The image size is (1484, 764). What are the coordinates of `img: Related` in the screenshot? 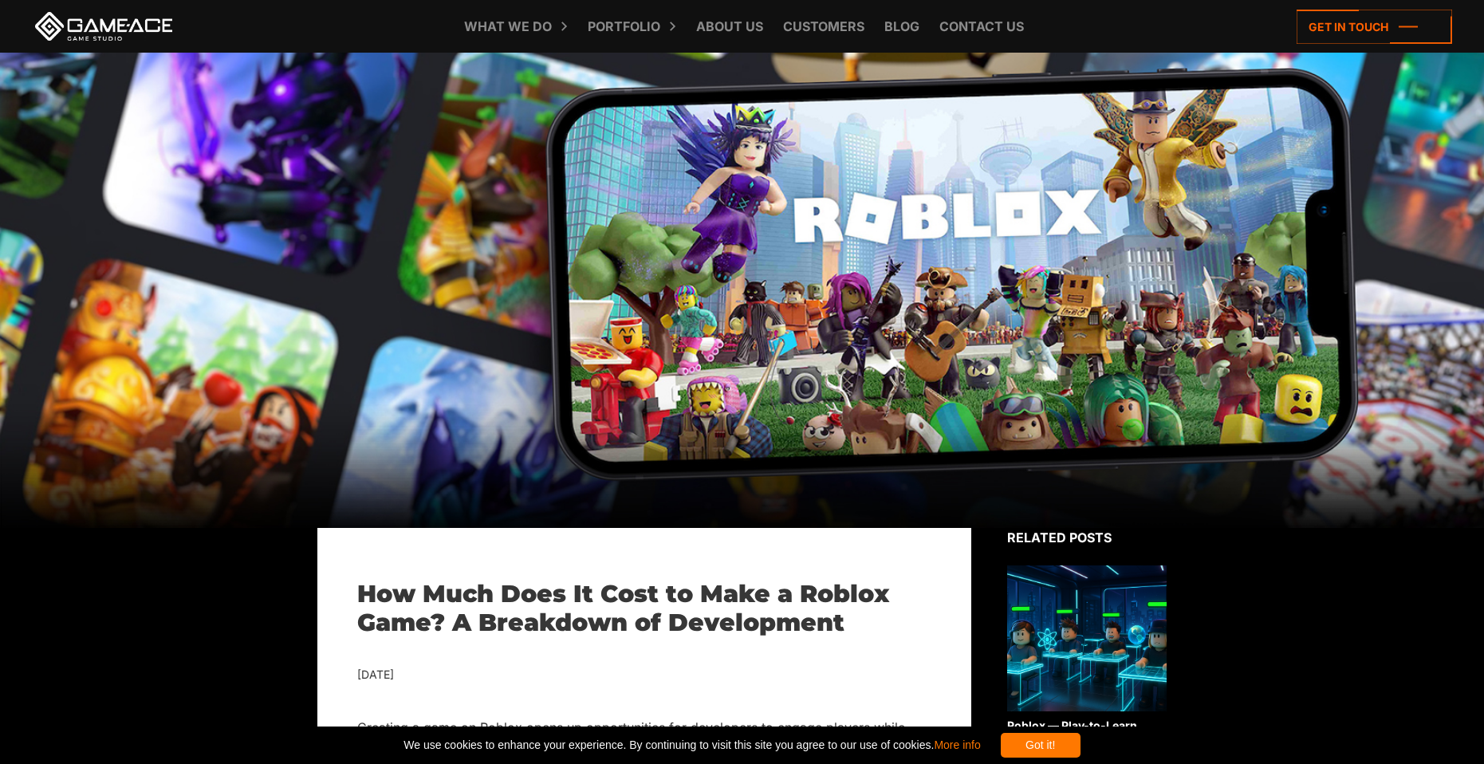 It's located at (1087, 638).